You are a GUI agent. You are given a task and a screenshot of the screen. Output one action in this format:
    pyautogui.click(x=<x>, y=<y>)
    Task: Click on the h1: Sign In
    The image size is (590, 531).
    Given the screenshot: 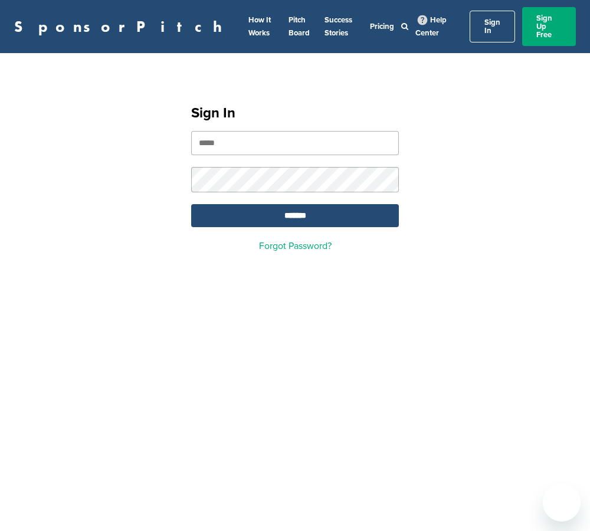 What is the action you would take?
    pyautogui.click(x=295, y=113)
    